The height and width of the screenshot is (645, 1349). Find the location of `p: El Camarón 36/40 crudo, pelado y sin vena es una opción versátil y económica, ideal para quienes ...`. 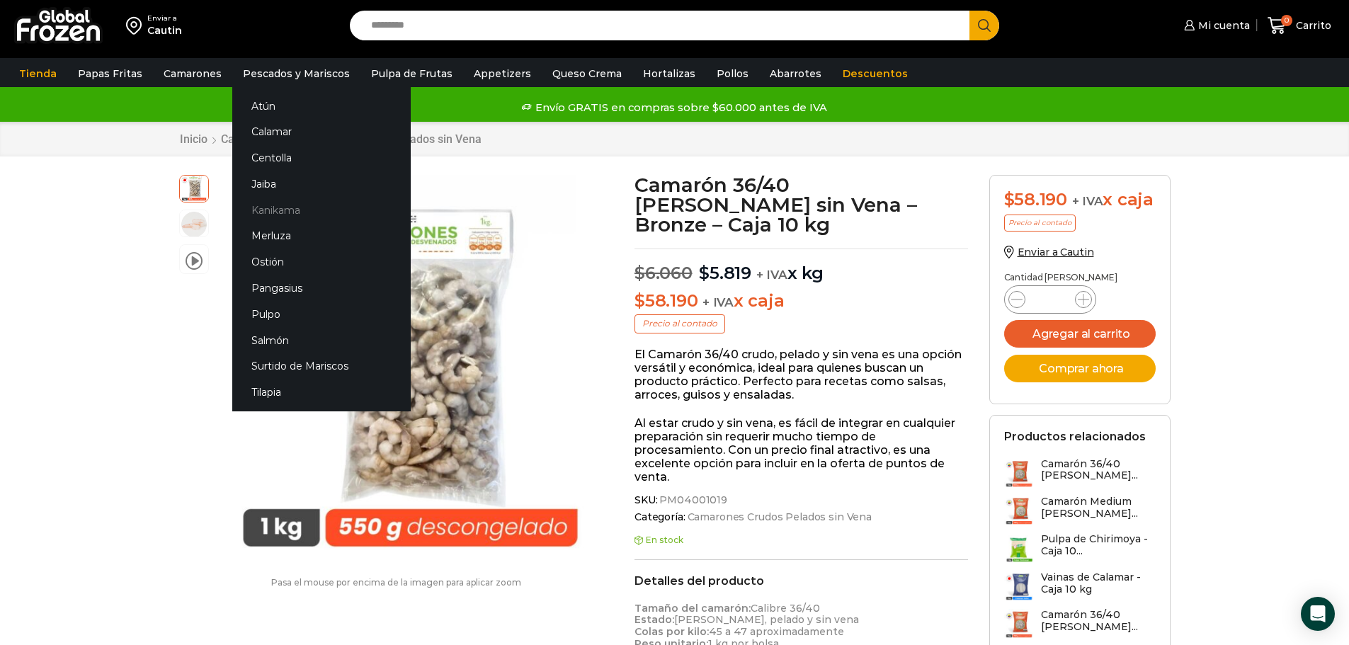

p: El Camarón 36/40 crudo, pelado y sin vena es una opción versátil y económica, ideal para quienes ... is located at coordinates (801, 375).